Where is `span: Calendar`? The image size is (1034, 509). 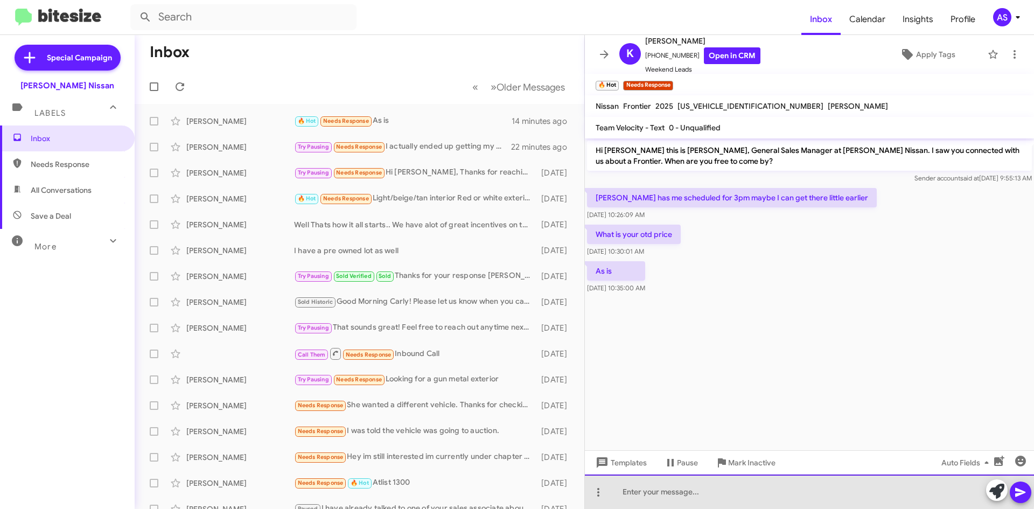
span: Calendar is located at coordinates (867, 19).